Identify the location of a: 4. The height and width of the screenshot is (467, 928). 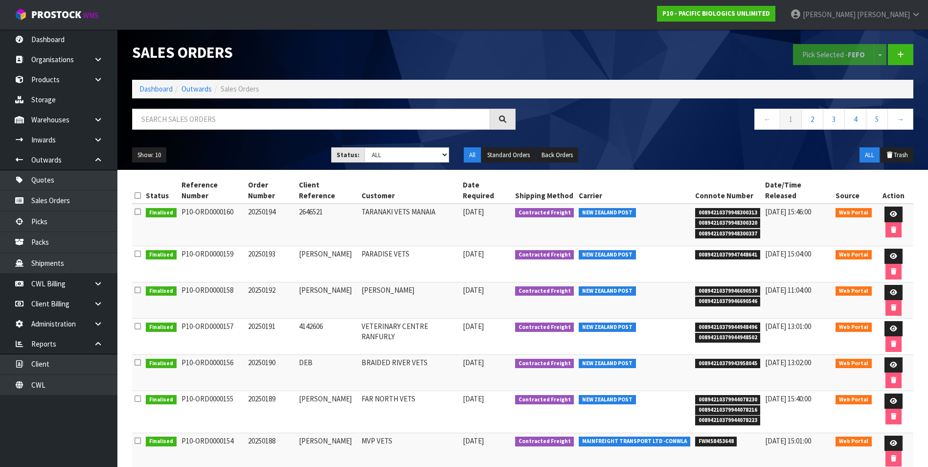
(855, 119).